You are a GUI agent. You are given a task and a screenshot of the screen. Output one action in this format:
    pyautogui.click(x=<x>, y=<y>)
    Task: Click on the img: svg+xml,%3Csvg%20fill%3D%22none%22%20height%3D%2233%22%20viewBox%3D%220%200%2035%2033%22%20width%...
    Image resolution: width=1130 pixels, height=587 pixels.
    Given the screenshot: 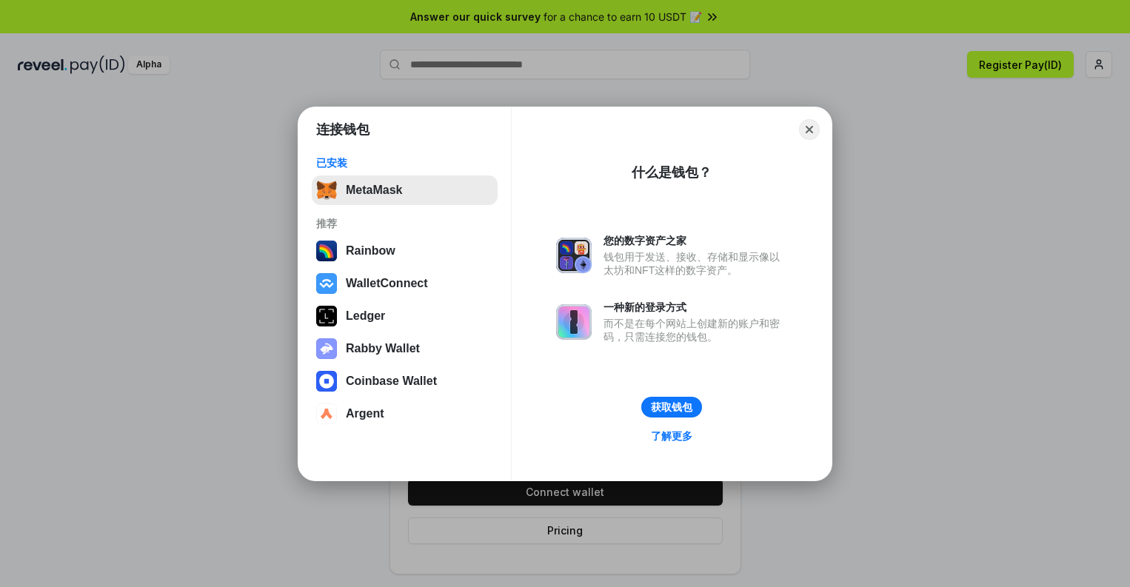 What is the action you would take?
    pyautogui.click(x=327, y=190)
    